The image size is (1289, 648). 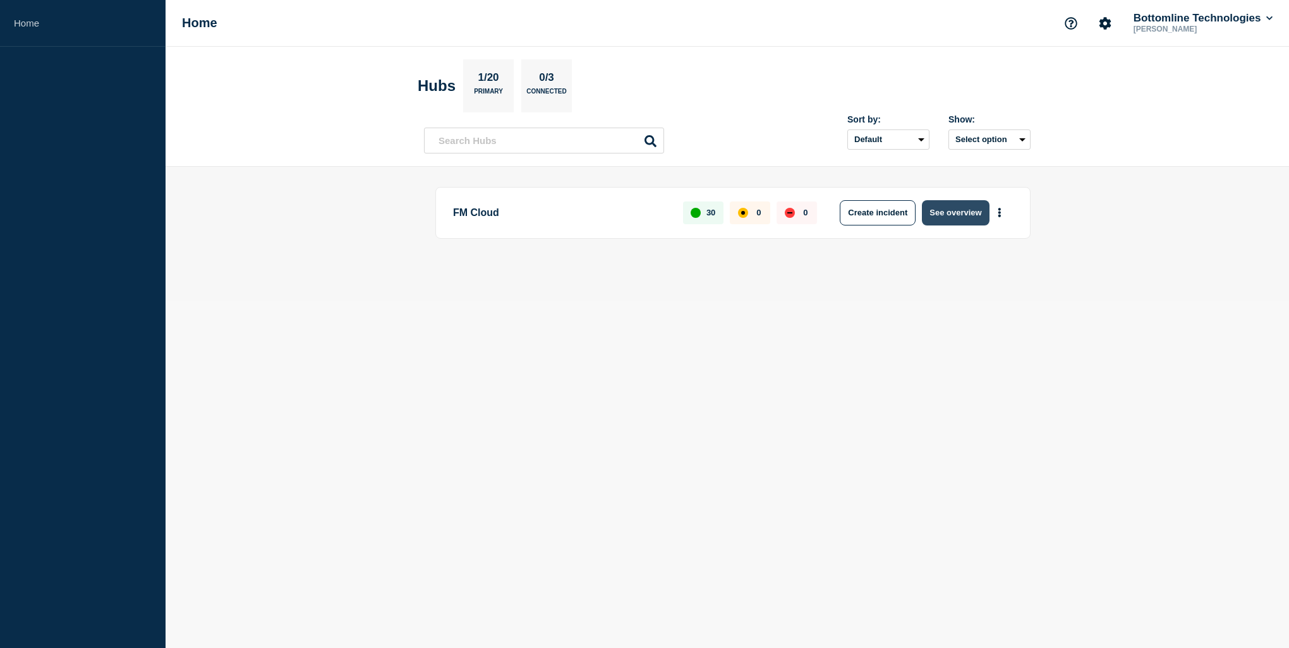 I want to click on select: Sort by, so click(x=888, y=140).